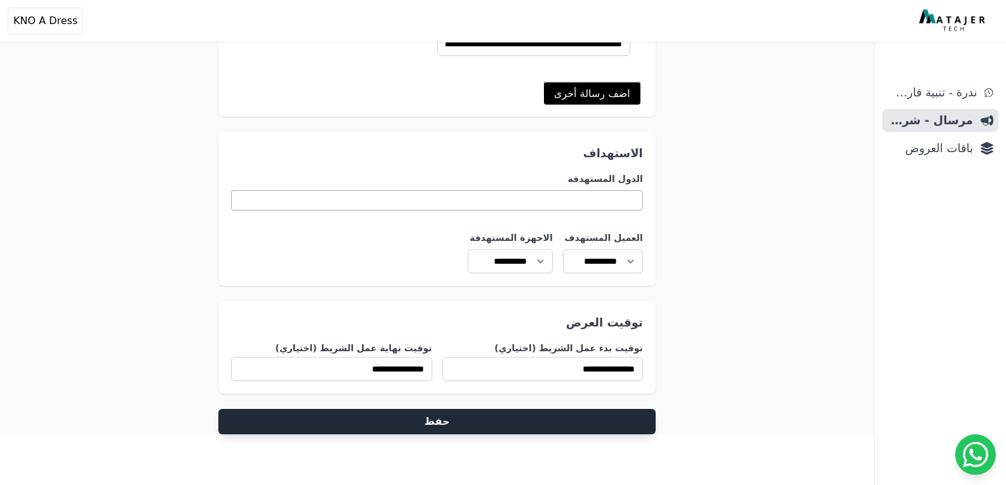 The width and height of the screenshot is (1006, 485). Describe the element at coordinates (953, 21) in the screenshot. I see `img: MatajerTech Logo` at that location.